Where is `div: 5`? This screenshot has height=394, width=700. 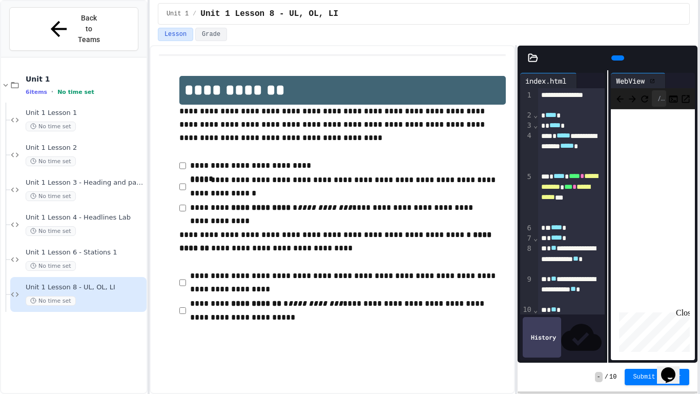
div: 5 is located at coordinates (526, 197).